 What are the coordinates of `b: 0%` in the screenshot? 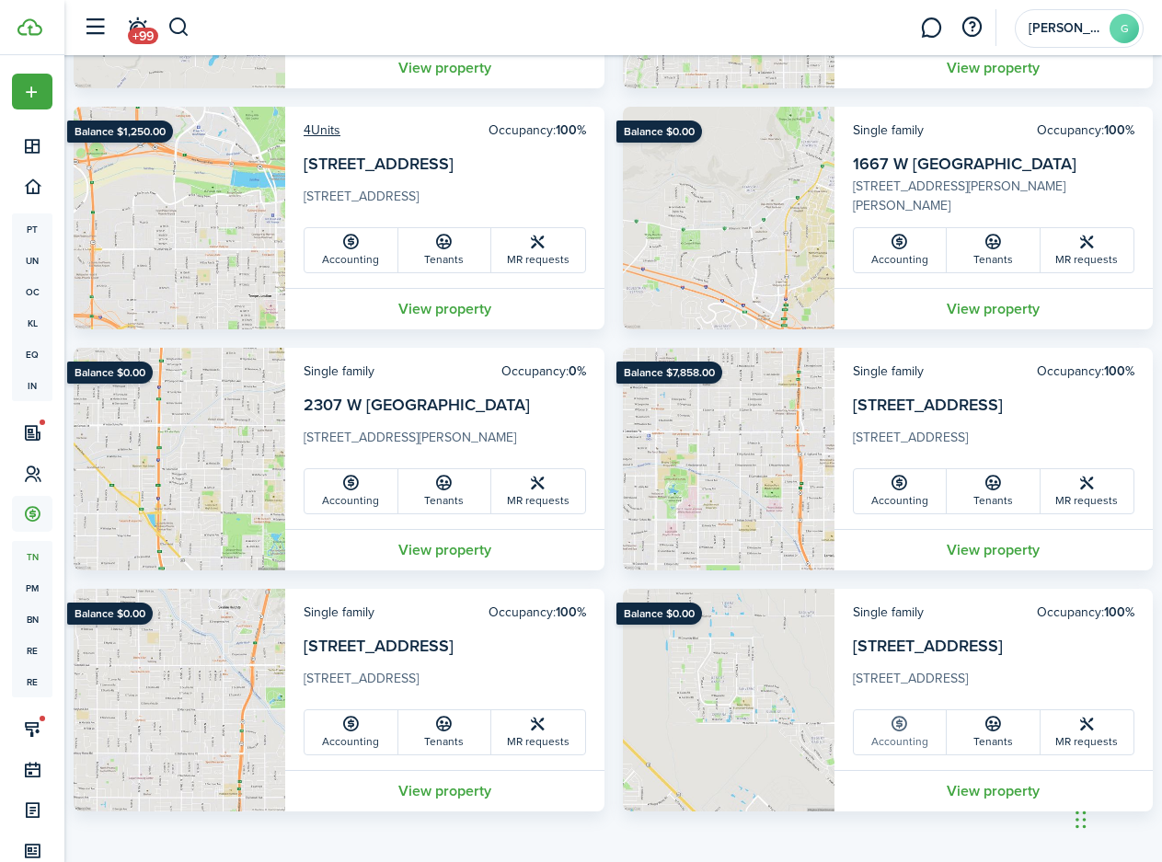 It's located at (577, 371).